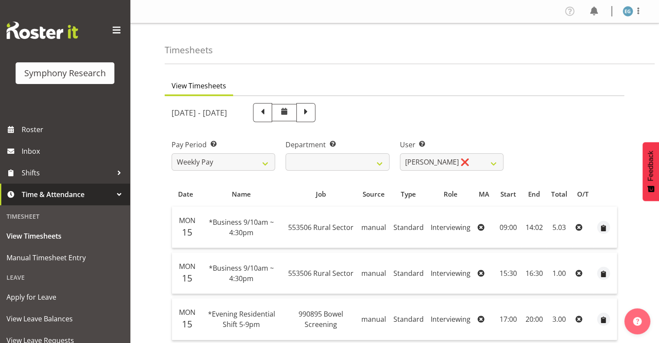 The width and height of the screenshot is (659, 343). I want to click on td: 5.03, so click(559, 228).